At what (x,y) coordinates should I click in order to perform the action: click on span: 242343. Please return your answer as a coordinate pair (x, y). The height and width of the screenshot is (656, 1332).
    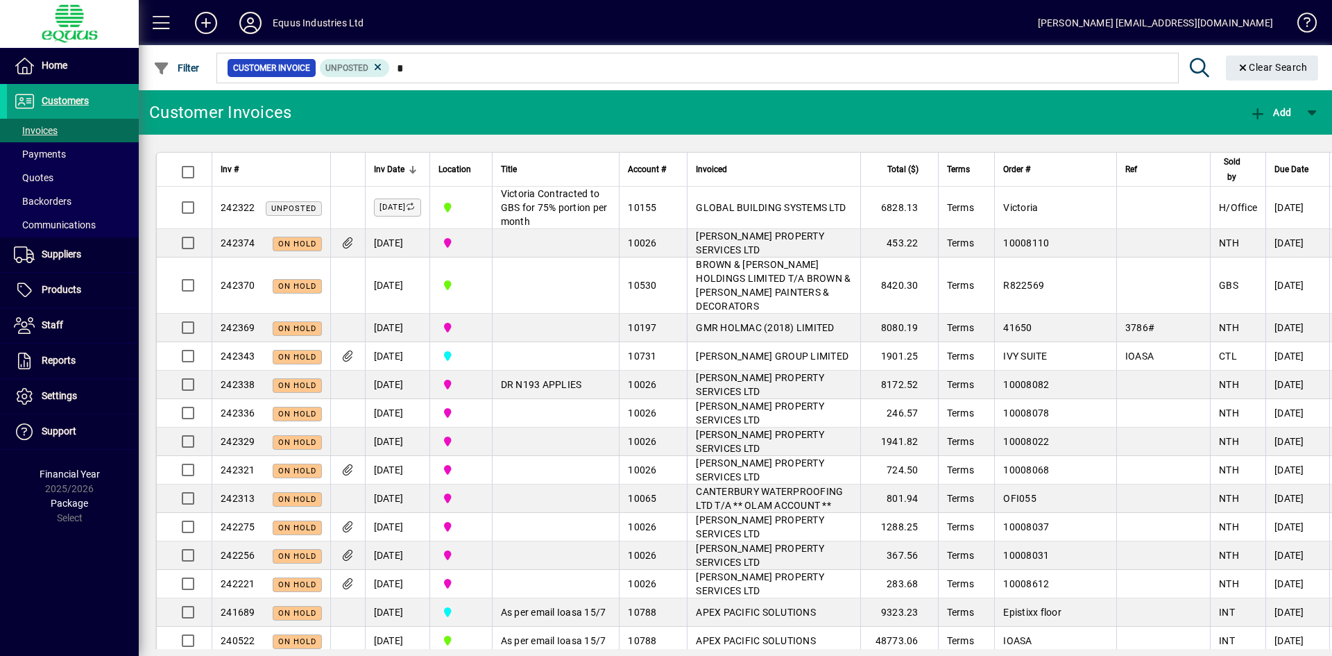
    Looking at the image, I should click on (238, 356).